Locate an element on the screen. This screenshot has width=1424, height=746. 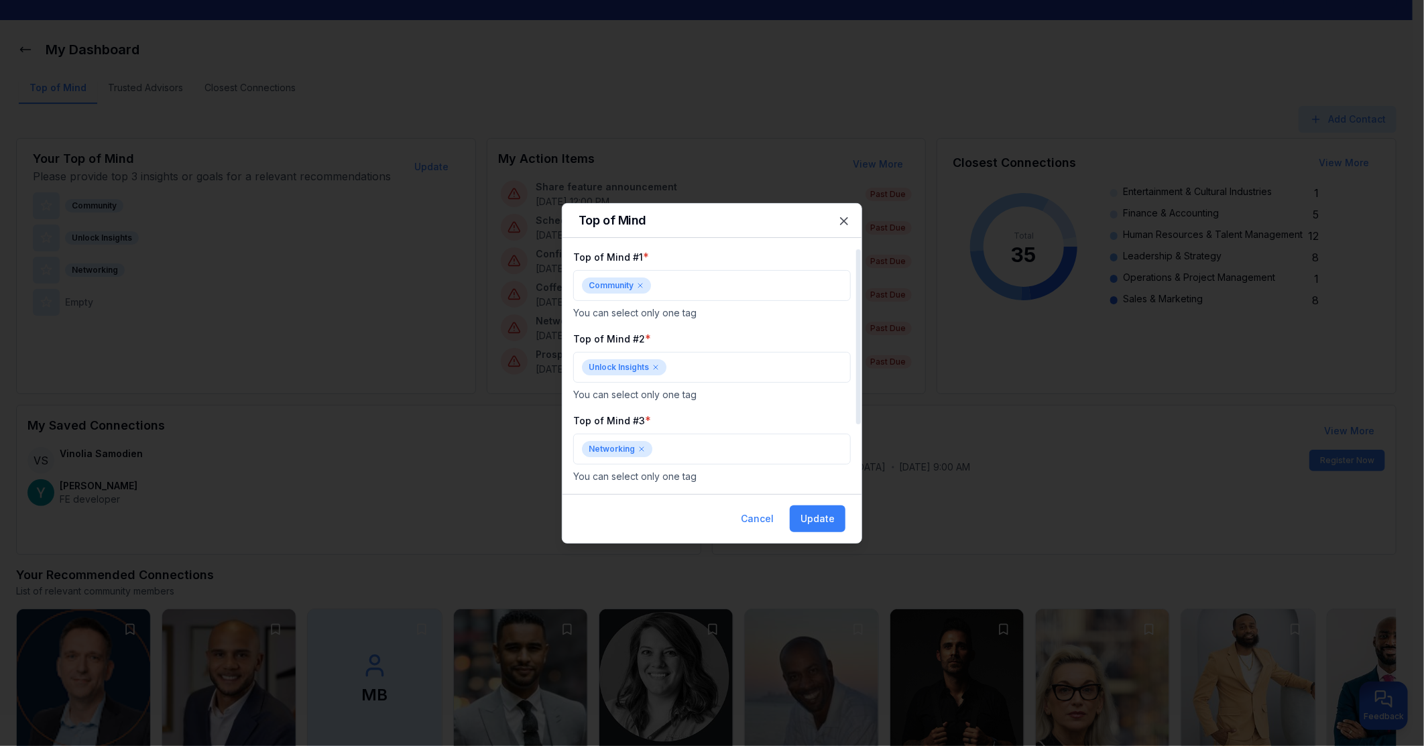
div: Unlock Insights is located at coordinates (624, 367).